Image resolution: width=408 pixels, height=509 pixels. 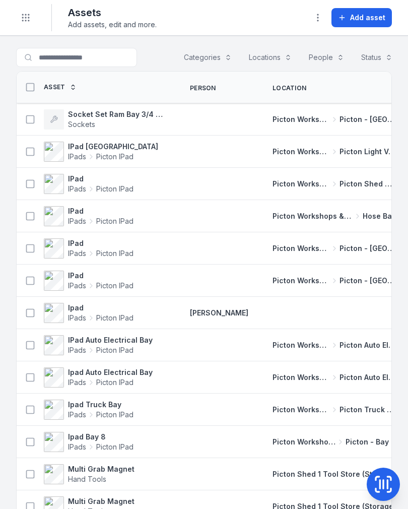 What do you see at coordinates (105, 119) in the screenshot?
I see `a: Socket Set Ram Bay 3/4 & 1” Drive ImpactSockets` at bounding box center [105, 119].